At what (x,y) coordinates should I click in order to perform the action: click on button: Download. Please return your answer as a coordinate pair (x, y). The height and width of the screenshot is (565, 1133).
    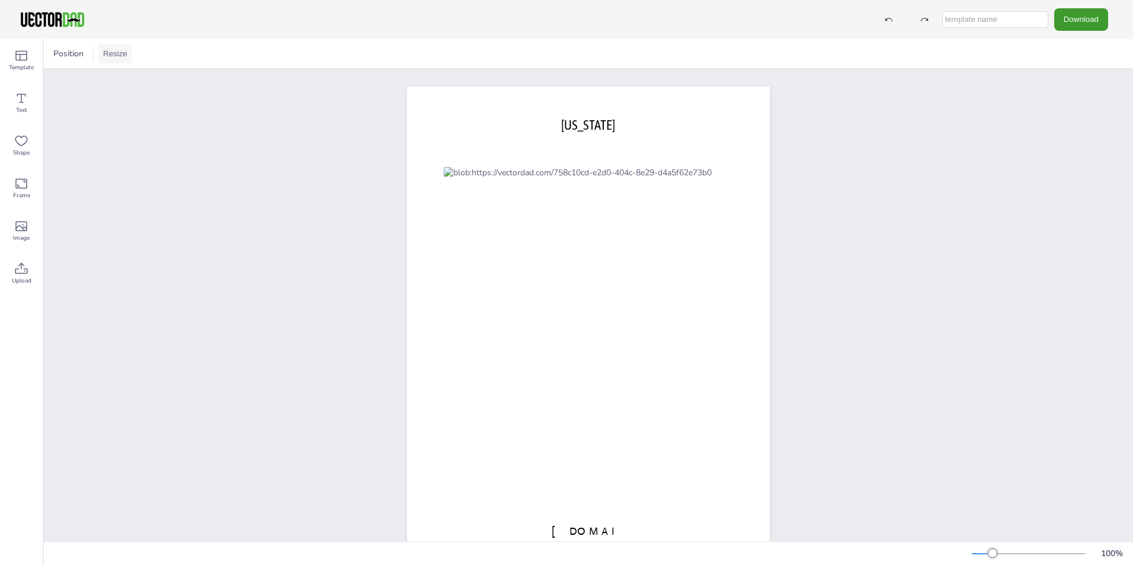
    Looking at the image, I should click on (1081, 19).